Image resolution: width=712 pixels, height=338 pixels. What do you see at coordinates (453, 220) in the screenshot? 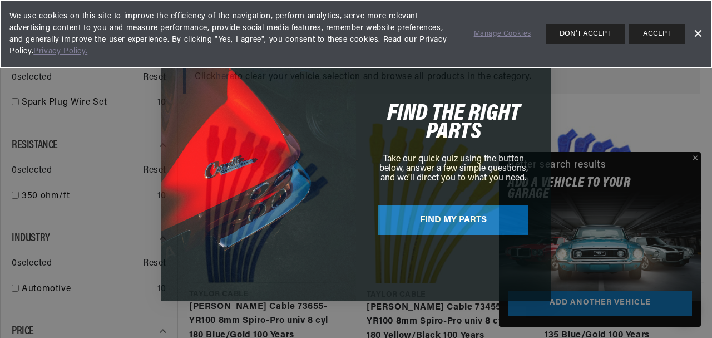
I see `button: FIND MY PARTS` at bounding box center [453, 220].